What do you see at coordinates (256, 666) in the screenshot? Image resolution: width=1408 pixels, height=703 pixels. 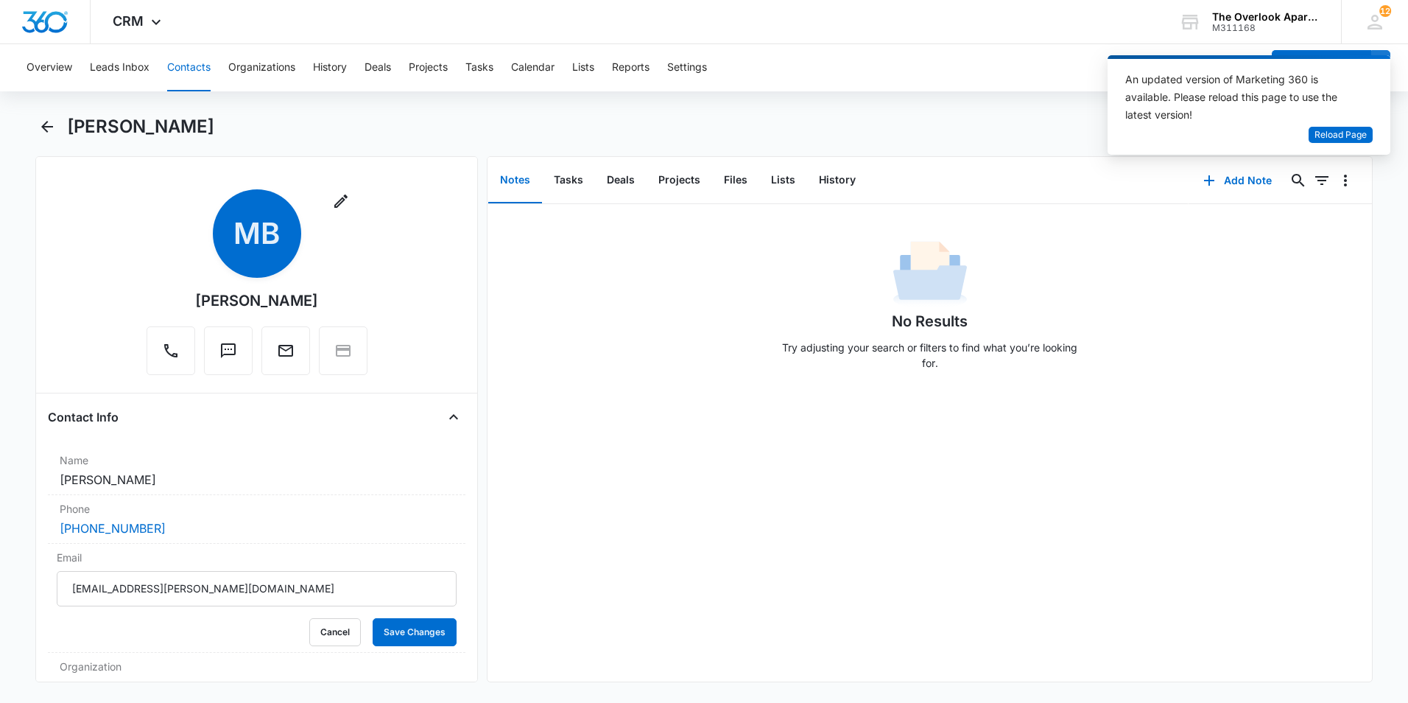 I see `label: Organization` at bounding box center [256, 666].